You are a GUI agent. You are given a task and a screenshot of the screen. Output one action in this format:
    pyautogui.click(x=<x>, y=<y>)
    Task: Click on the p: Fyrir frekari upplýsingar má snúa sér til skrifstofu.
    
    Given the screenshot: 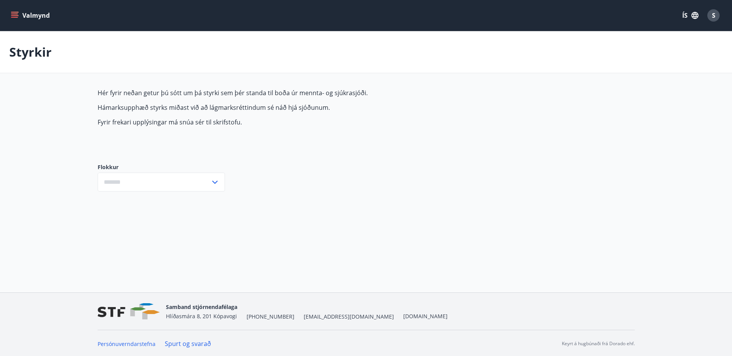 What is the action you would take?
    pyautogui.click(x=280, y=122)
    